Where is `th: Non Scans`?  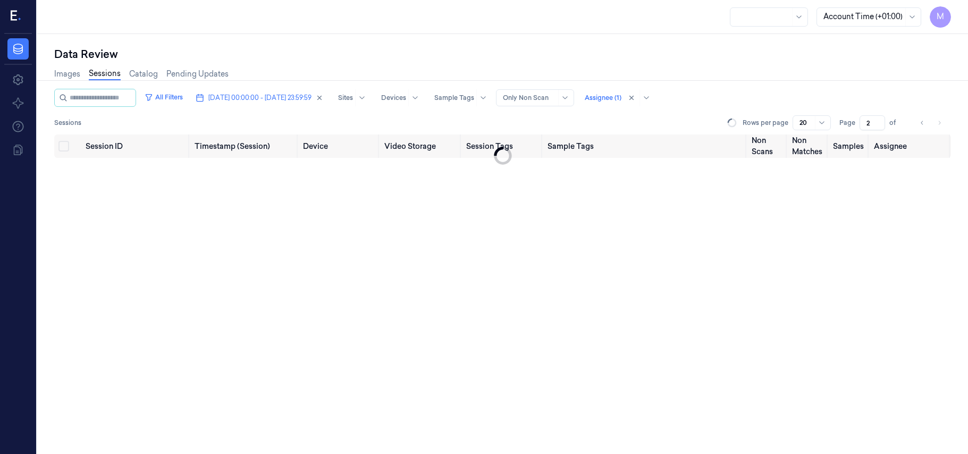 th: Non Scans is located at coordinates (767, 146).